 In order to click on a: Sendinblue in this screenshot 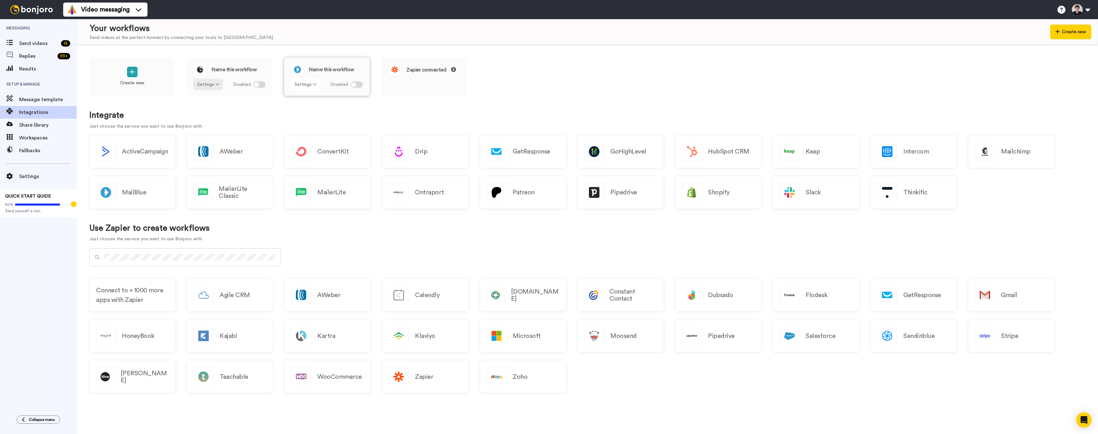, I will do `click(914, 336)`.